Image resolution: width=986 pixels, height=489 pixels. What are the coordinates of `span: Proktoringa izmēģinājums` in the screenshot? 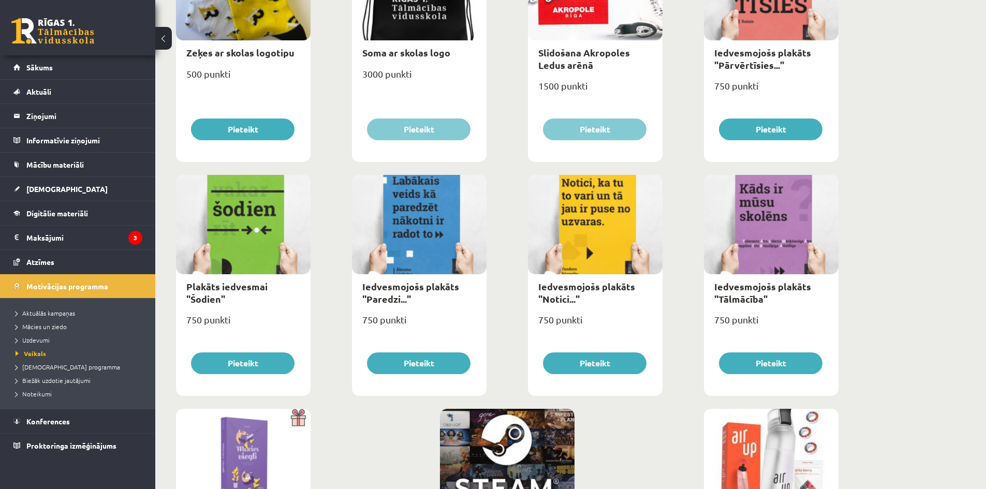 It's located at (71, 445).